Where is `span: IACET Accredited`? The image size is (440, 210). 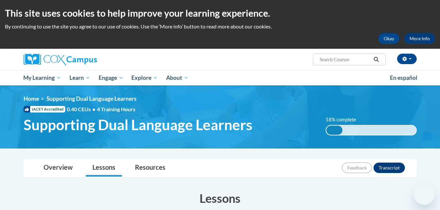
span: IACET Accredited is located at coordinates (44, 109).